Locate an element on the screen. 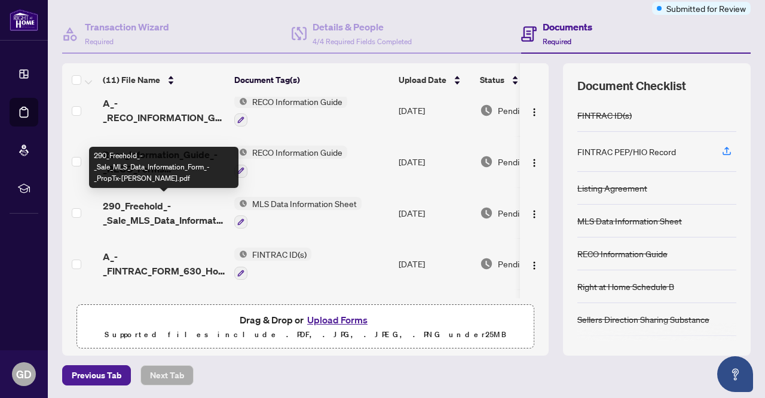  h4: Documents is located at coordinates (567, 27).